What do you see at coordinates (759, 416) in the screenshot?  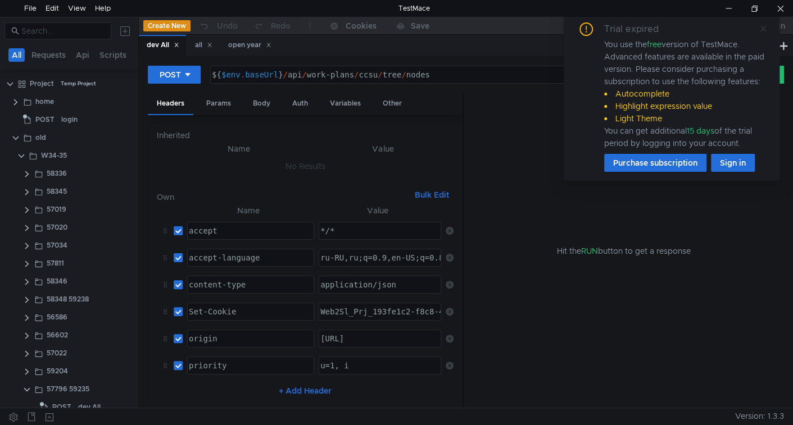 I see `span: Version: 1.3.3` at bounding box center [759, 416].